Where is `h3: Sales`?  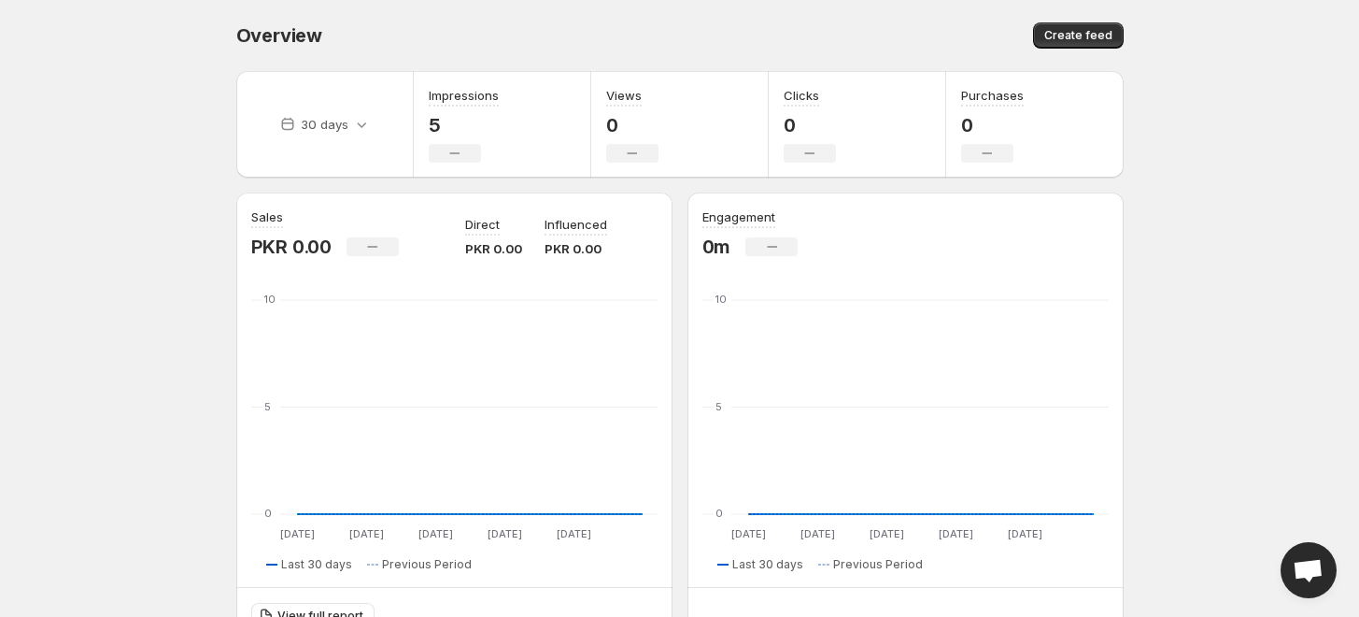
h3: Sales is located at coordinates (267, 217).